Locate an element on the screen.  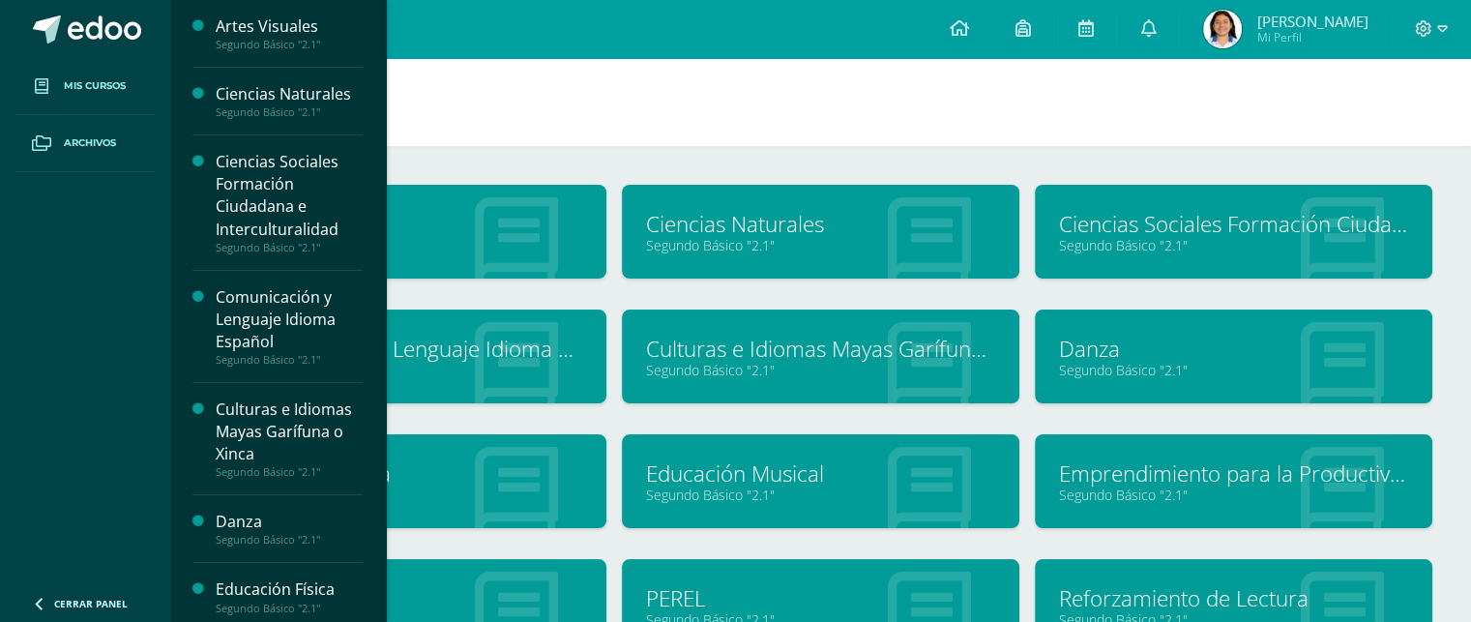
a: Comunicación y Lenguaje Idioma EspañolSegundo Básico "2.1" is located at coordinates (289, 326).